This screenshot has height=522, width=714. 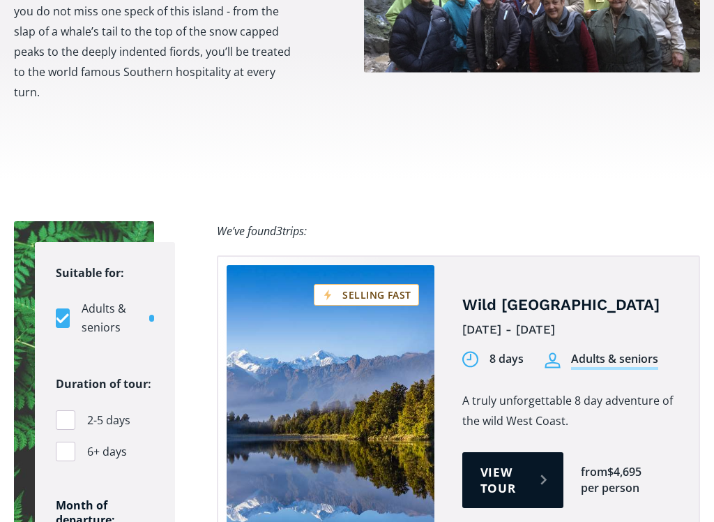 What do you see at coordinates (262, 231) in the screenshot?
I see `div: We’ve found trips:` at bounding box center [262, 231].